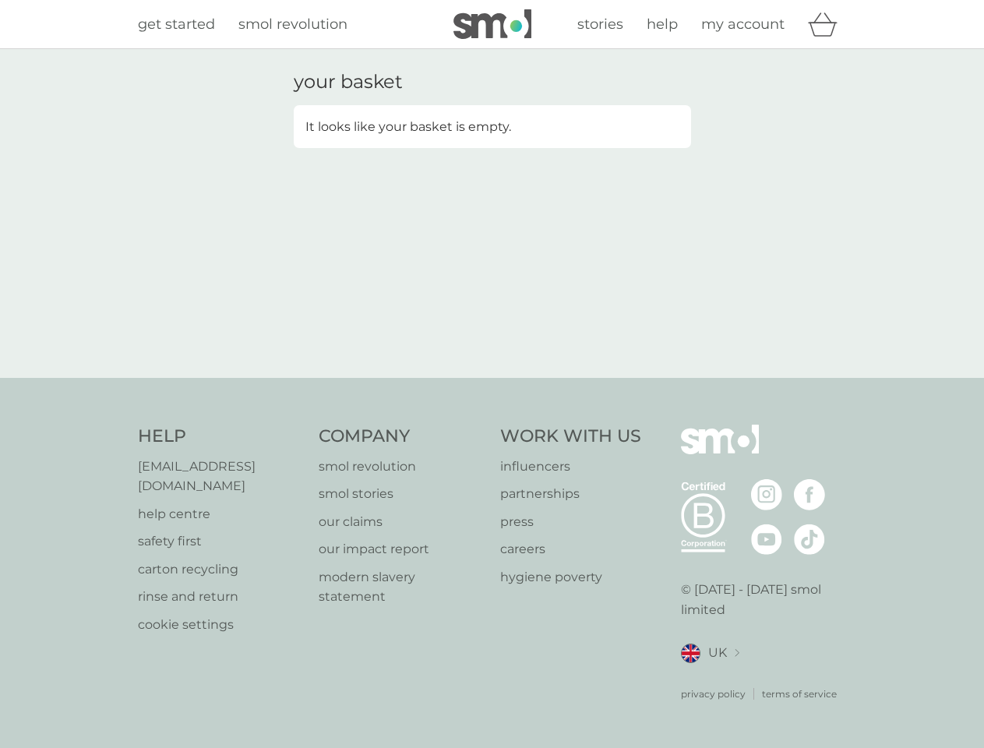 The image size is (984, 748). Describe the element at coordinates (220, 625) in the screenshot. I see `p: cookie settings` at that location.